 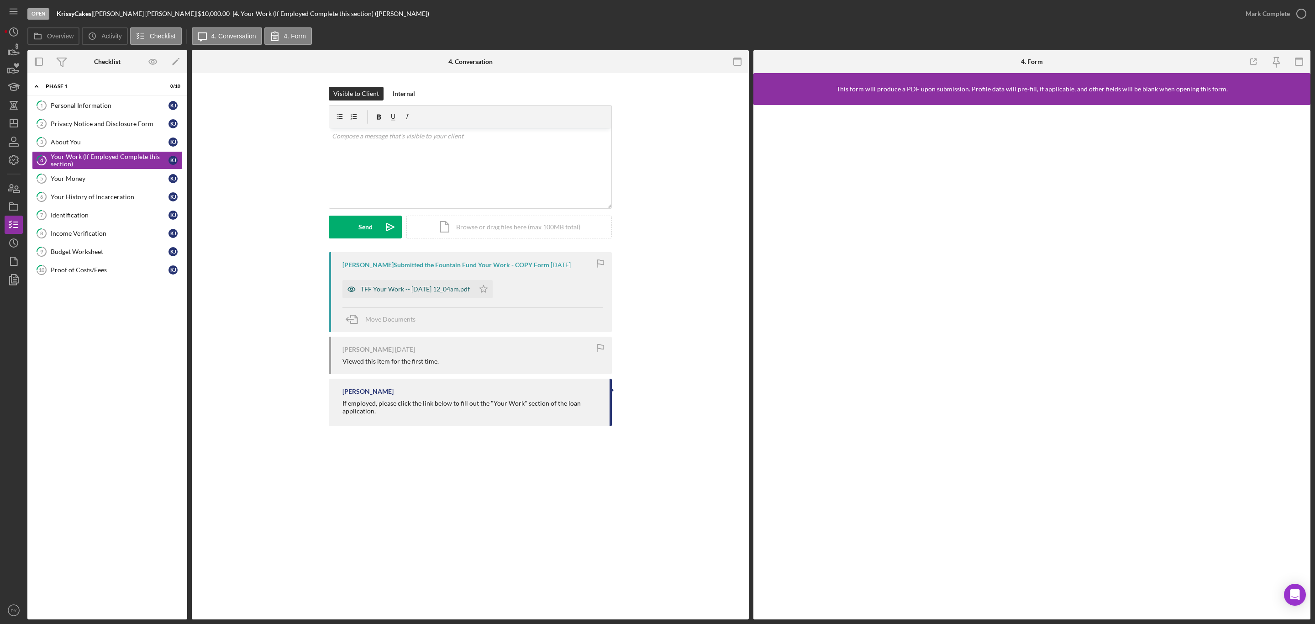 I want to click on button: Checklist, so click(x=156, y=36).